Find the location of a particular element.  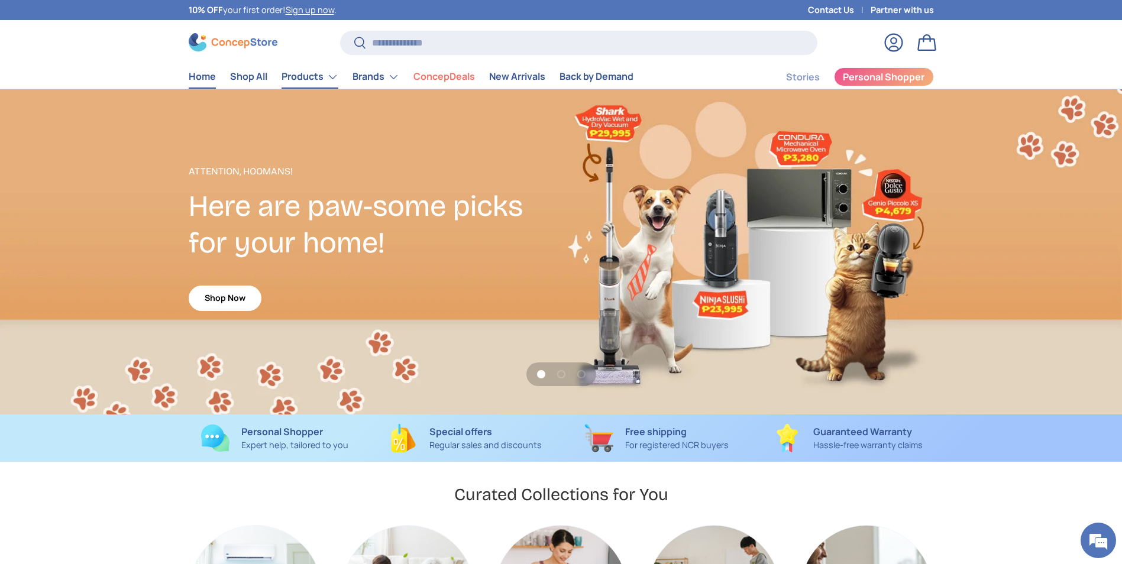

p: Hassle-free warranty claims is located at coordinates (868, 445).